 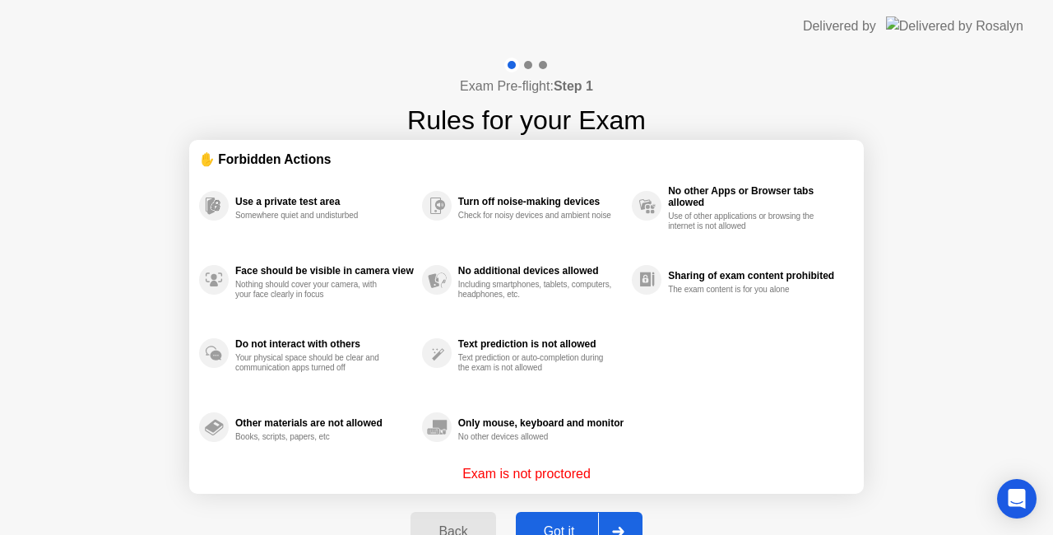 What do you see at coordinates (313, 363) in the screenshot?
I see `div: Your physical space should be clear and communication apps turned off` at bounding box center [313, 363].